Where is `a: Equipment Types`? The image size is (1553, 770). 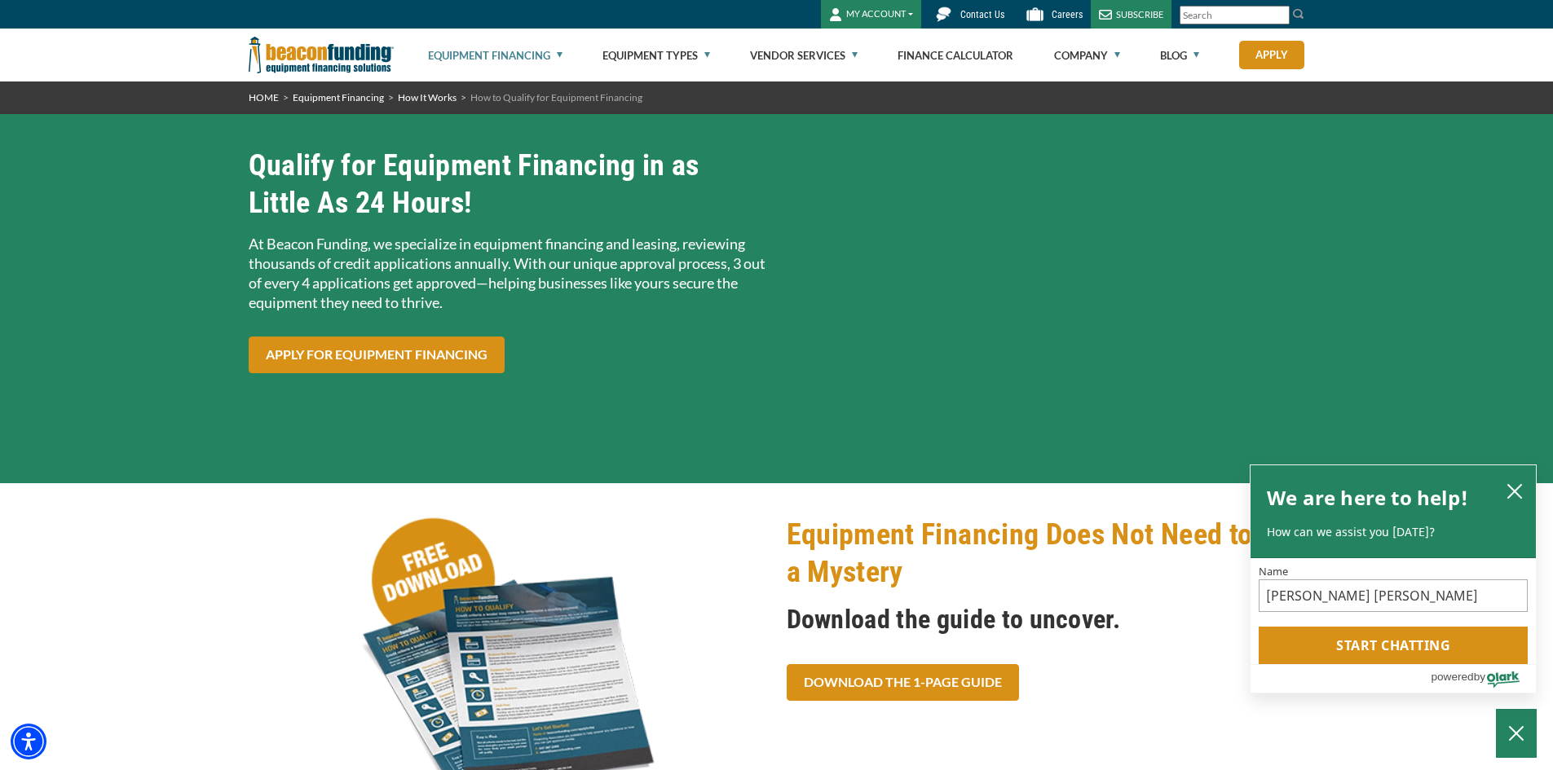
a: Equipment Types is located at coordinates (656, 55).